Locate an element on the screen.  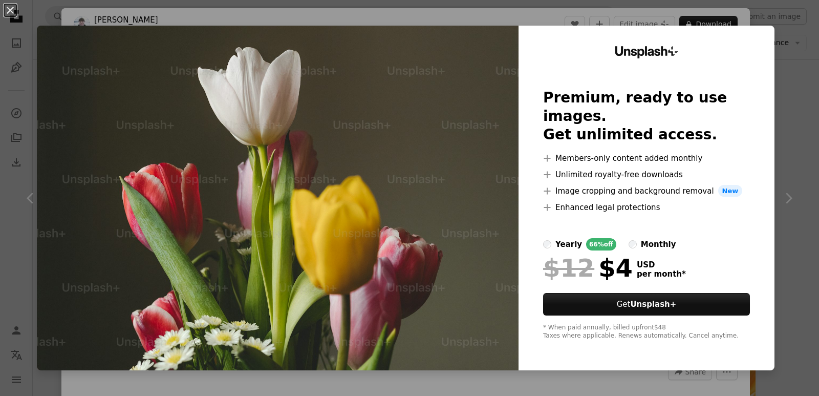
span: per month * is located at coordinates (662, 274).